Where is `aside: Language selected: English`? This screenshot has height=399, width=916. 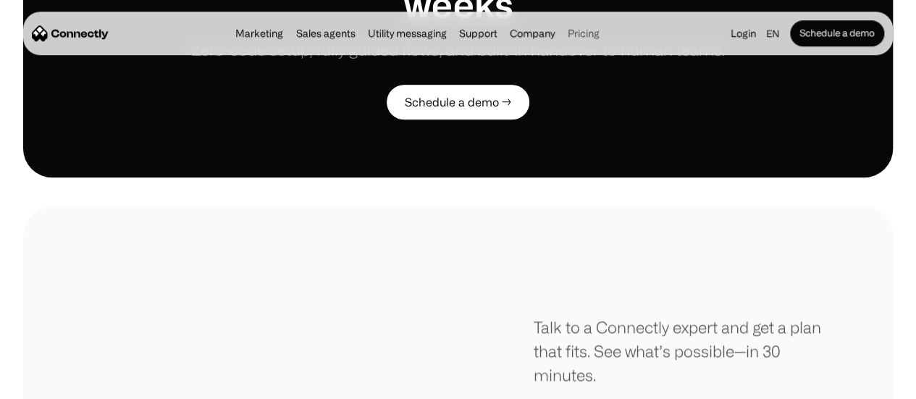 aside: Language selected: English is located at coordinates (51, 383).